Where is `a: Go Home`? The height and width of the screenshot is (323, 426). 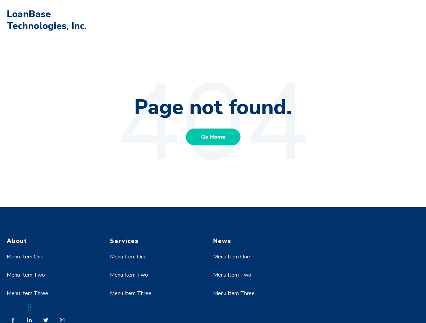
a: Go Home is located at coordinates (213, 137).